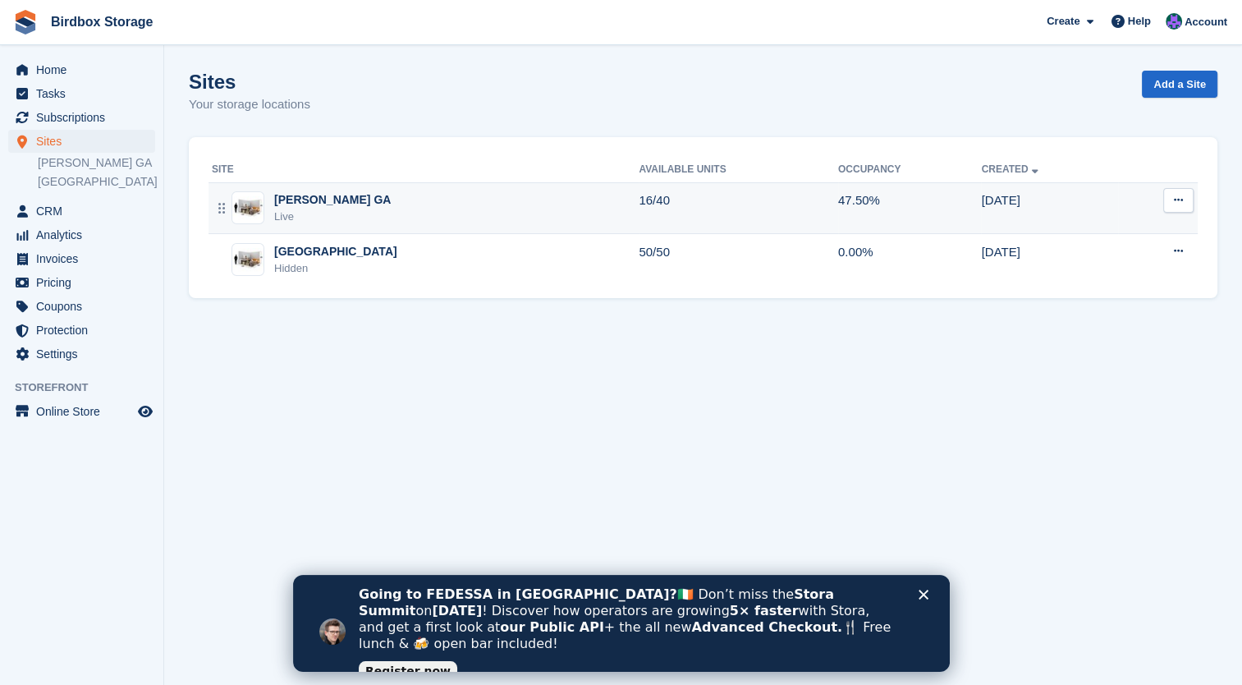  Describe the element at coordinates (248, 259) in the screenshot. I see `img: Image of Folkston GA site` at that location.